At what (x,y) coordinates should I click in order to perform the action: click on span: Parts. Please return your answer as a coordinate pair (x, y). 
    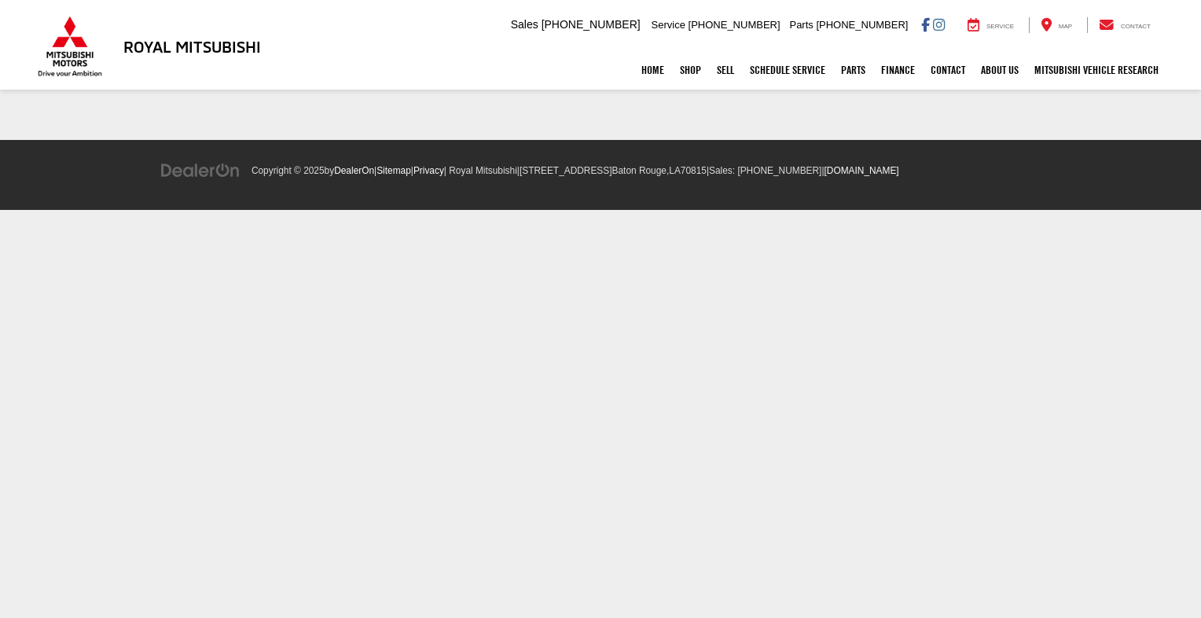
    Looking at the image, I should click on (801, 24).